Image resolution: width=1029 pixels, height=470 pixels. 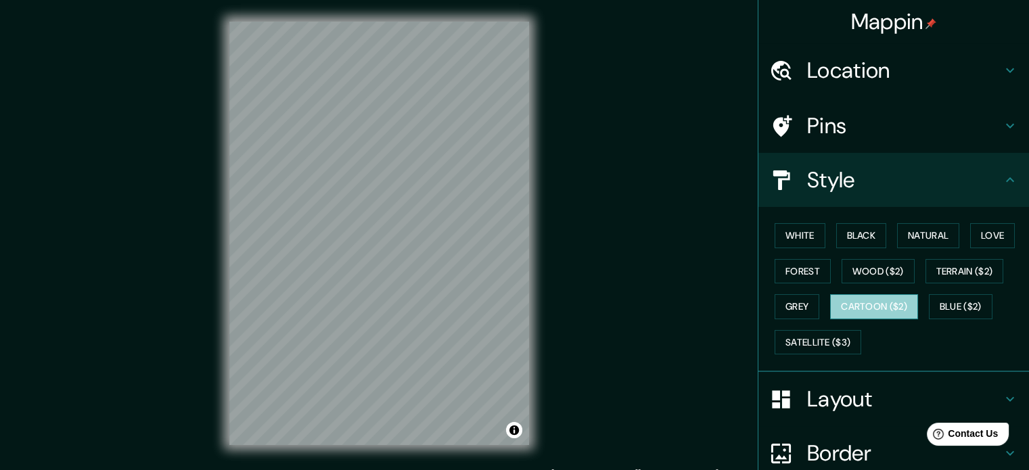 What do you see at coordinates (894, 180) in the screenshot?
I see `div: Style` at bounding box center [894, 180].